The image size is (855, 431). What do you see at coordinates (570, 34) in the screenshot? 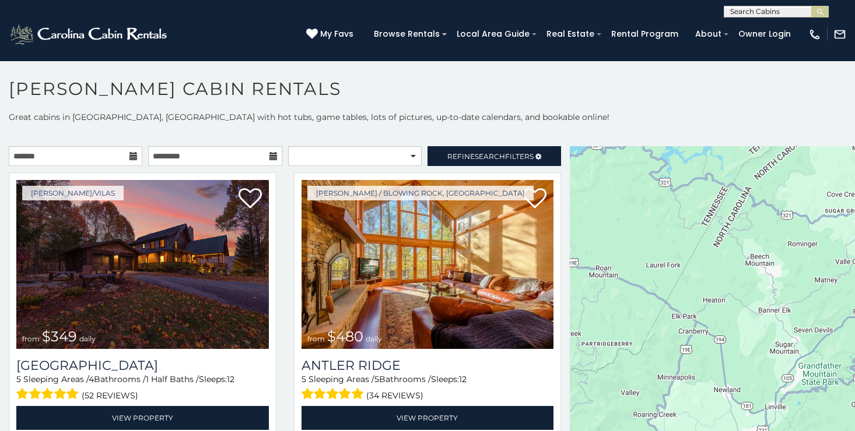
I see `a: Real Estate` at bounding box center [570, 34].